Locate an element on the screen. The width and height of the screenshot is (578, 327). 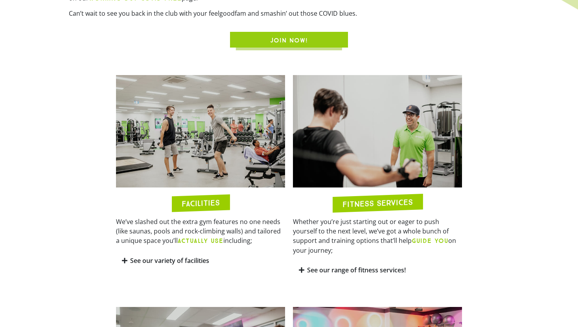
span: JOIN NOW! is located at coordinates (289, 40).